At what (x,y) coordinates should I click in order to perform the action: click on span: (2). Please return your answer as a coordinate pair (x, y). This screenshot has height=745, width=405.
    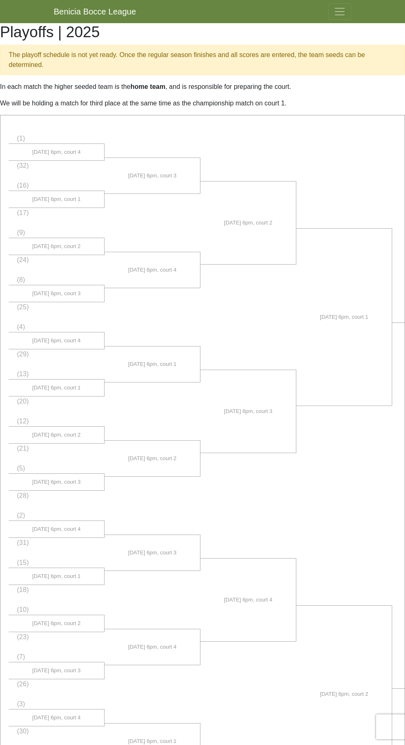
    Looking at the image, I should click on (21, 515).